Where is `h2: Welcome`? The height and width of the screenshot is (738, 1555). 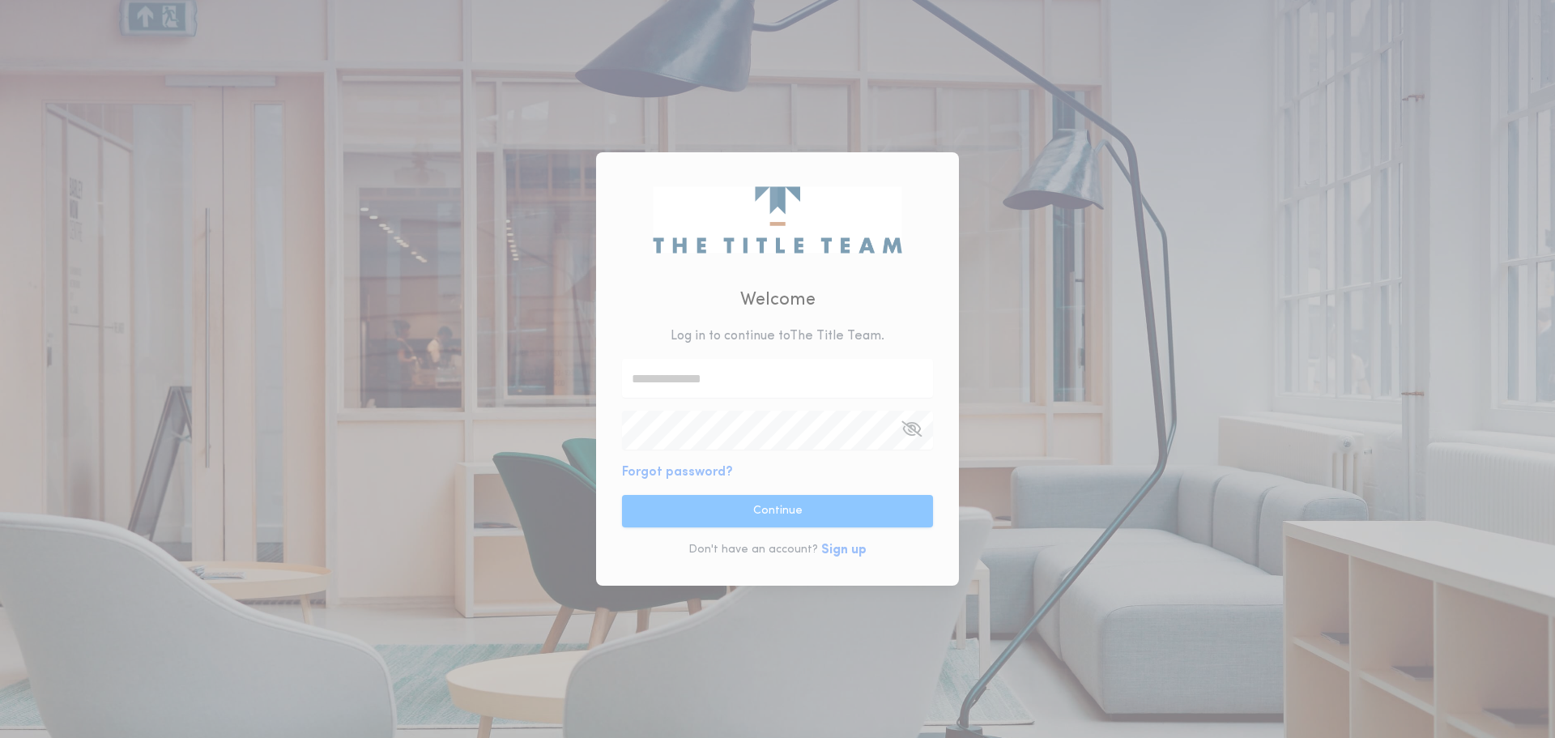 h2: Welcome is located at coordinates (777, 300).